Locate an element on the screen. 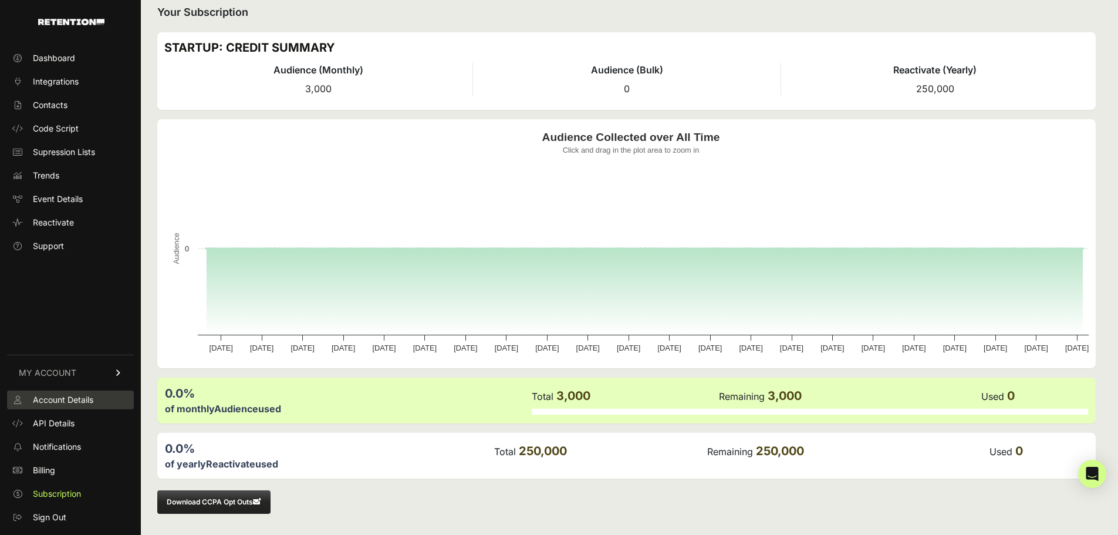 The width and height of the screenshot is (1118, 535). span: Contacts is located at coordinates (50, 105).